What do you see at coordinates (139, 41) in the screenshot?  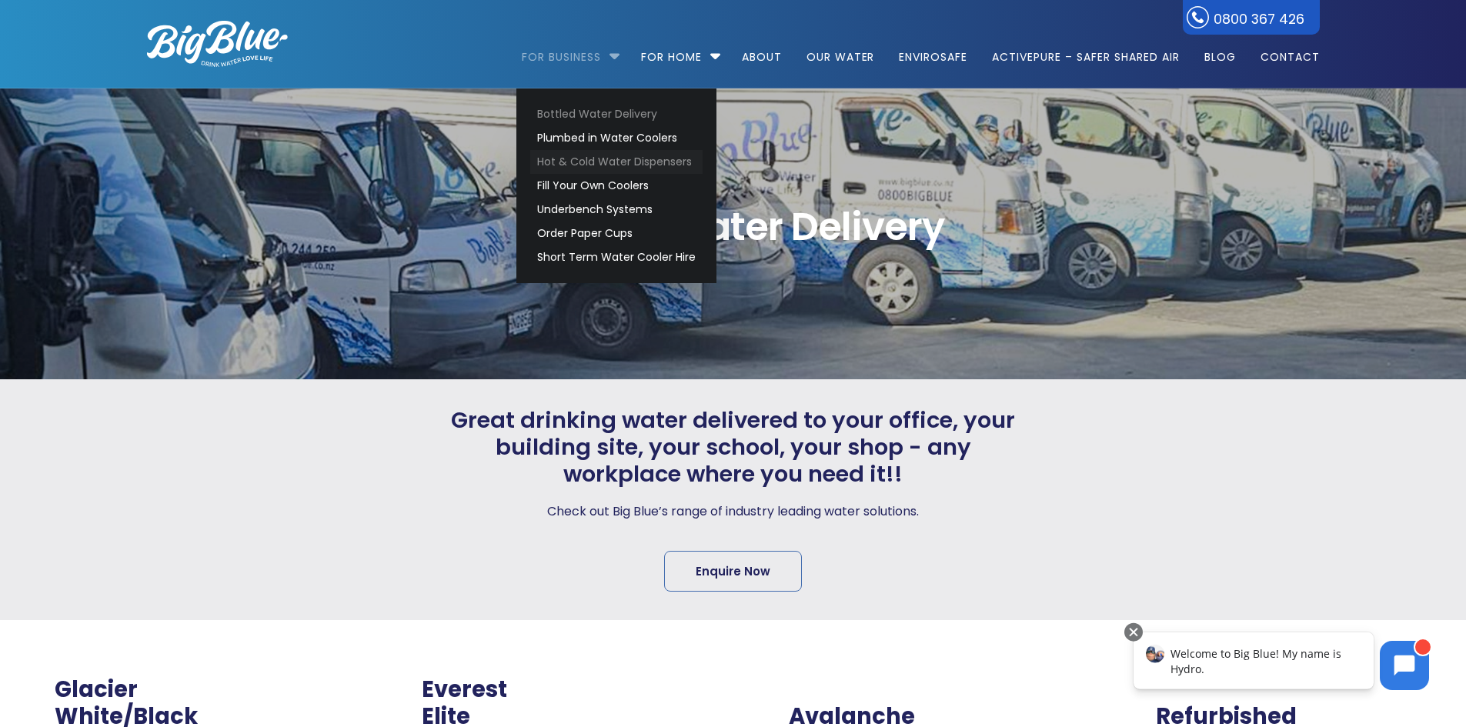 I see `span: Welcome to Big Blue! My name is Hydro.` at bounding box center [139, 41].